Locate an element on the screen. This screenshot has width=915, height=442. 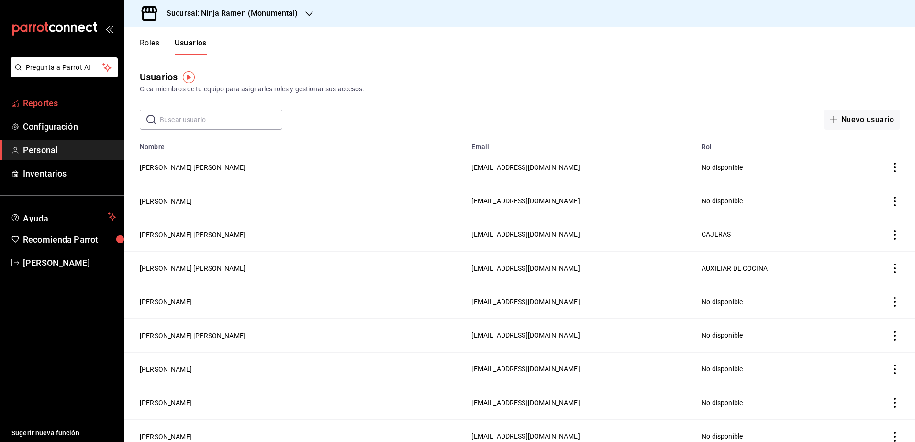
span: Recomienda Parrot is located at coordinates (69, 239).